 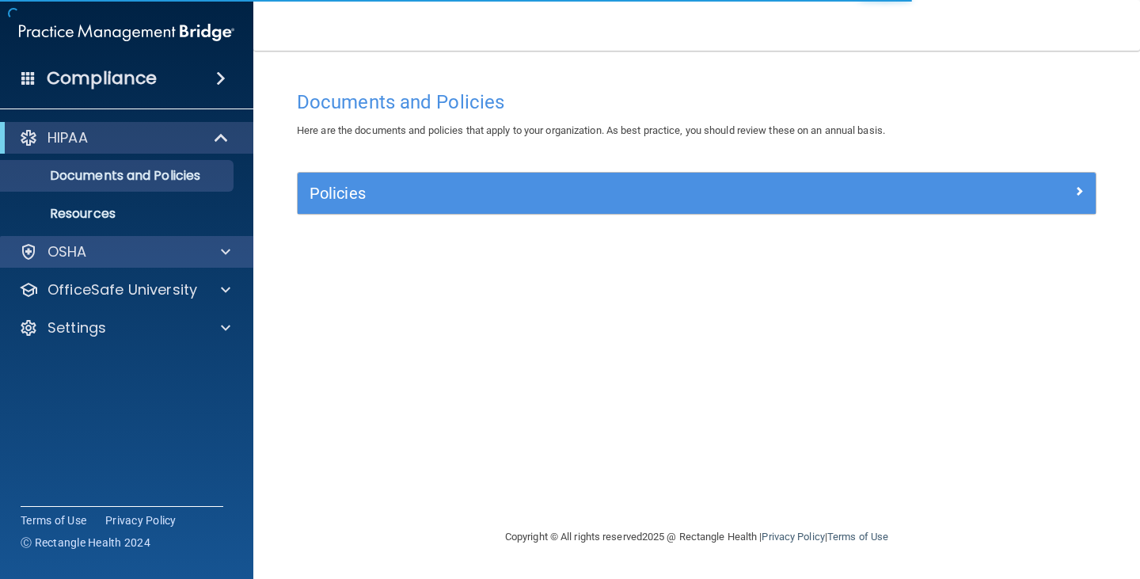 What do you see at coordinates (591, 130) in the screenshot?
I see `span: Here are the documents and policies that apply to your organization. As best practice, you should...` at bounding box center [591, 130].